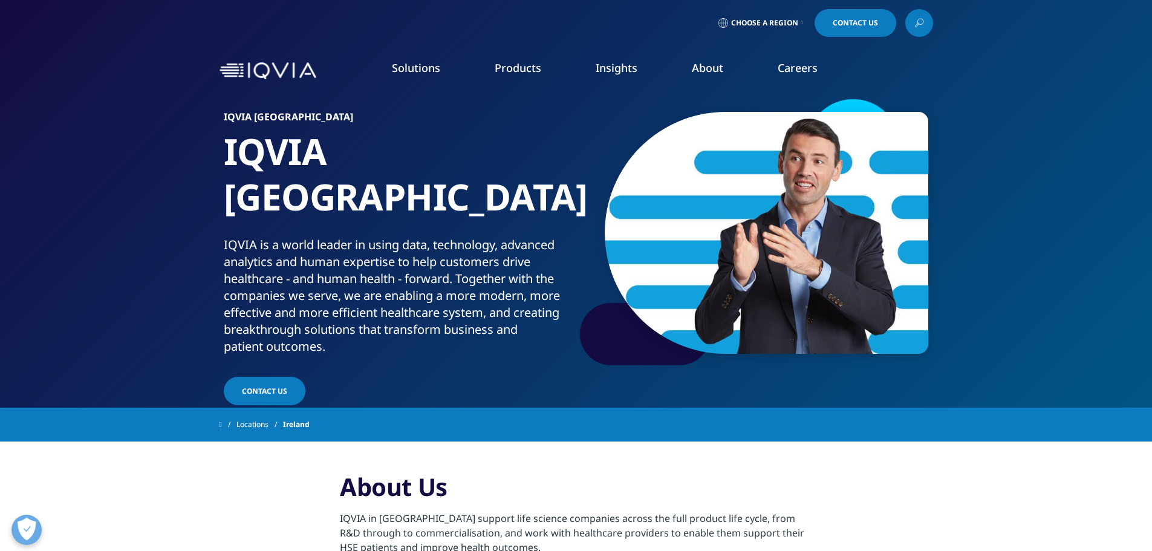 This screenshot has height=551, width=1152. What do you see at coordinates (296, 424) in the screenshot?
I see `span: Ireland` at bounding box center [296, 424].